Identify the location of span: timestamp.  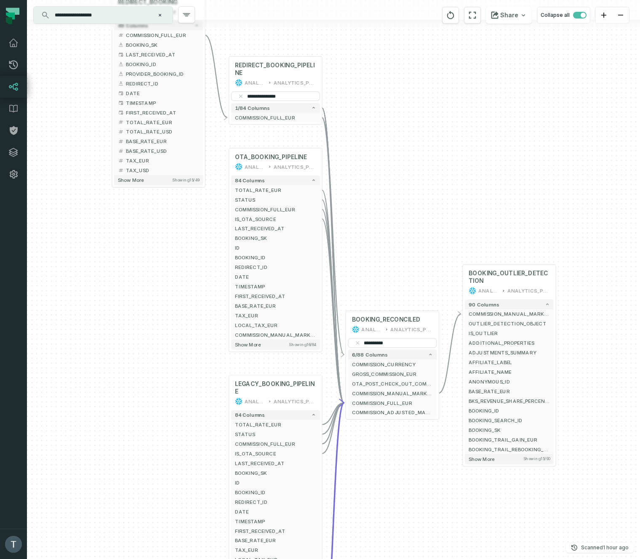
(121, 112).